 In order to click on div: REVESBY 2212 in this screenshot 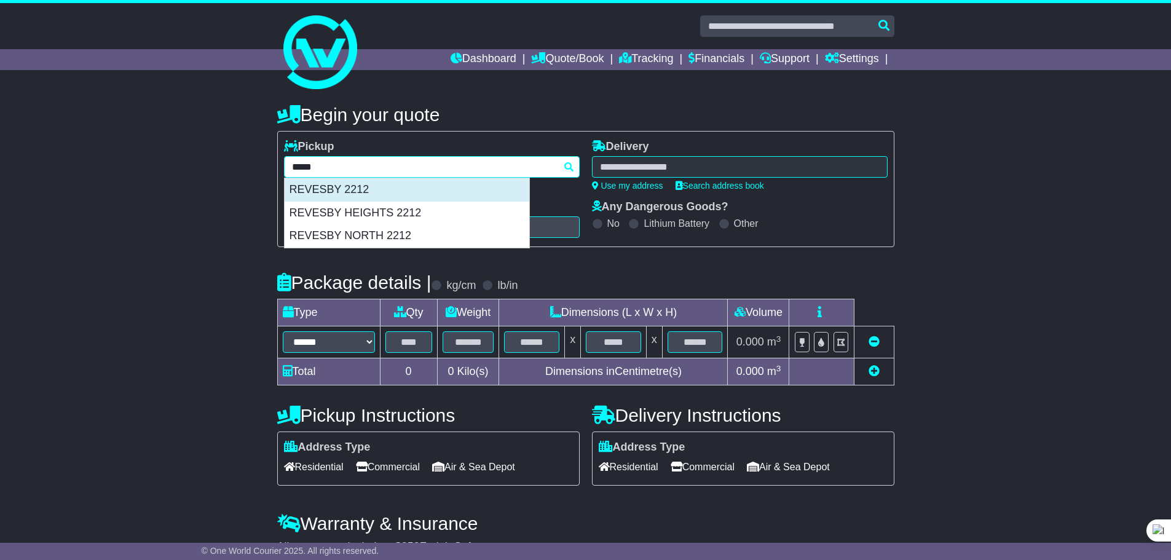, I will do `click(407, 190)`.